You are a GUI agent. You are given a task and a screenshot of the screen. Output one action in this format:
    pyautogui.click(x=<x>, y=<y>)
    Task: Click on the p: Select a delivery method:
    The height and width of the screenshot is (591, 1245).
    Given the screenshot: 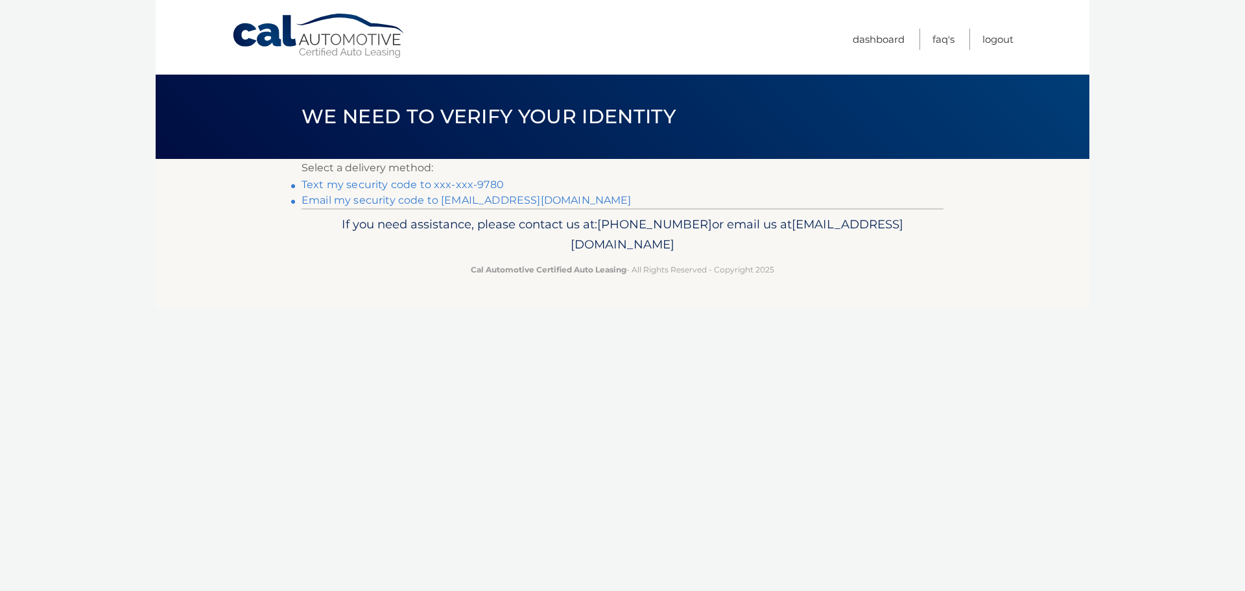 What is the action you would take?
    pyautogui.click(x=623, y=168)
    